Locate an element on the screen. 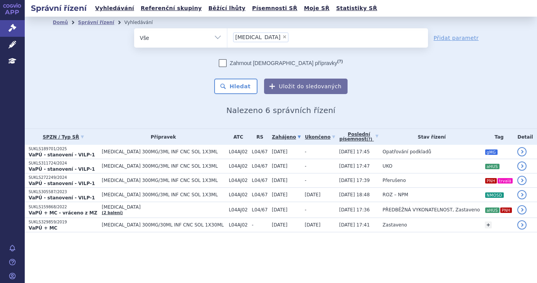 This screenshot has height=283, width=537. strong: VaPÚ + MC - vráceno z MZ is located at coordinates (63, 213).